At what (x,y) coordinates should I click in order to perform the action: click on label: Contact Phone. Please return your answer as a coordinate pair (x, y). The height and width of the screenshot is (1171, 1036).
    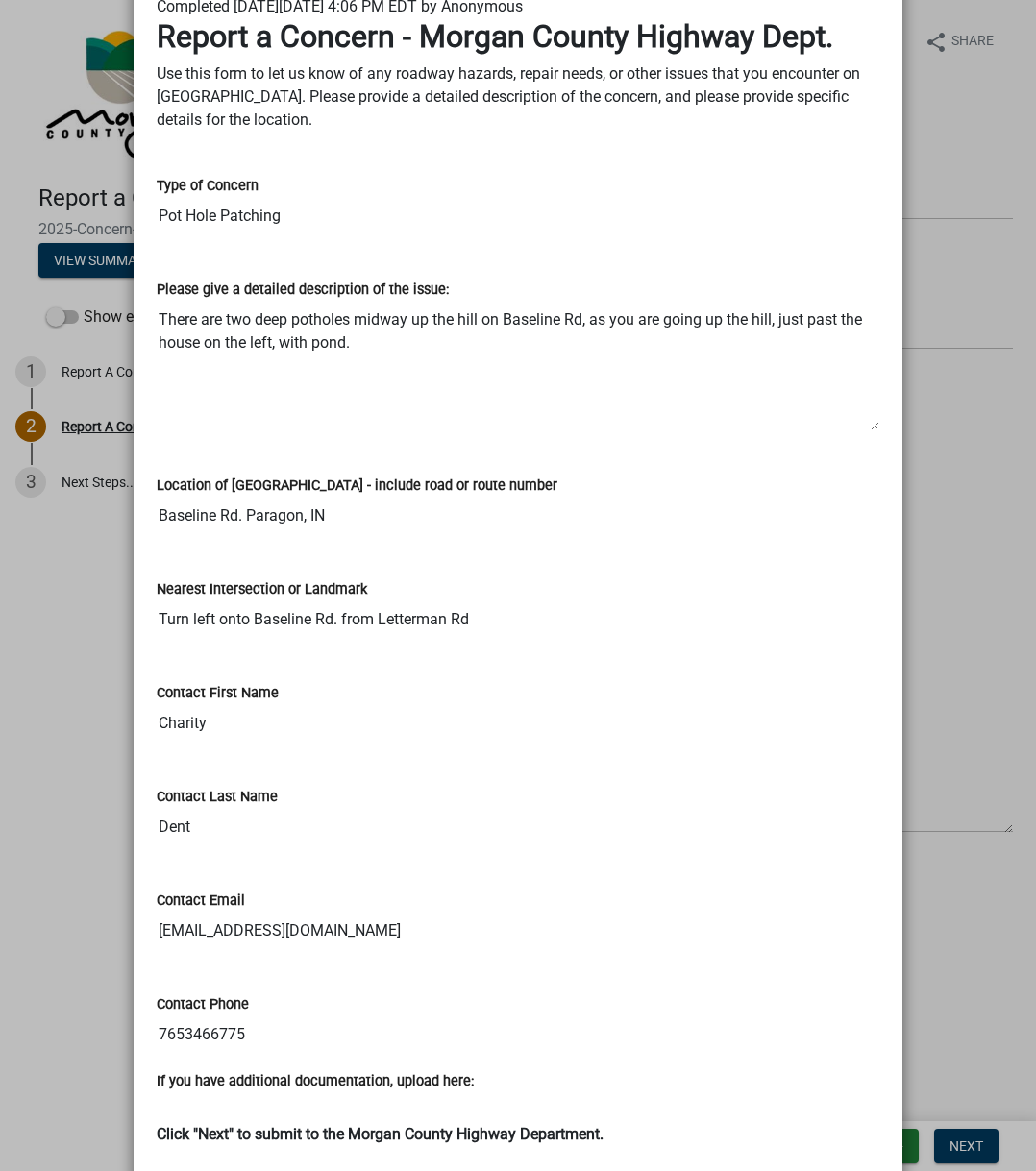
    Looking at the image, I should click on (203, 1005).